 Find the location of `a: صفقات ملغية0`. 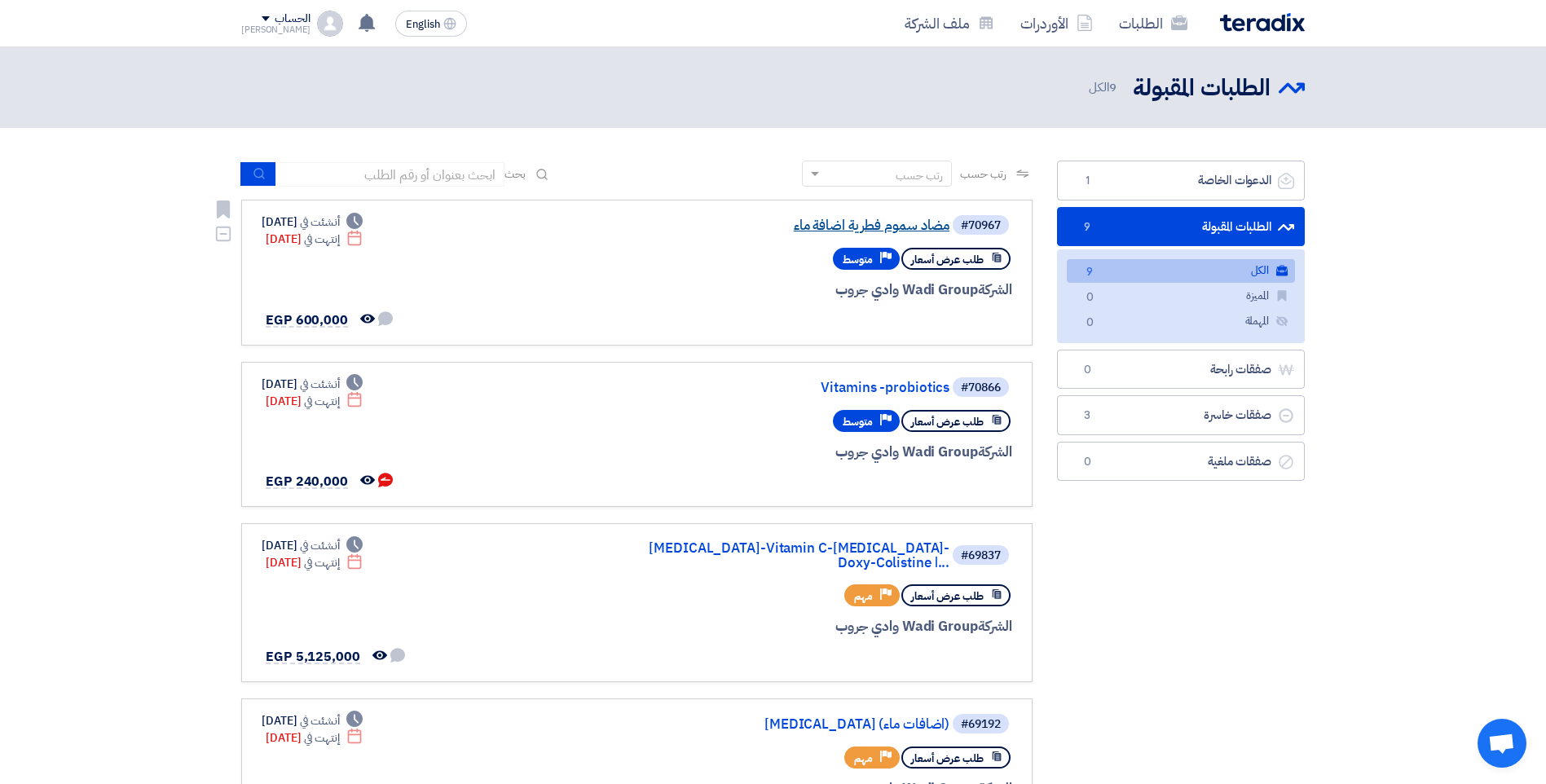

a: صفقات ملغية0 is located at coordinates (1181, 461).